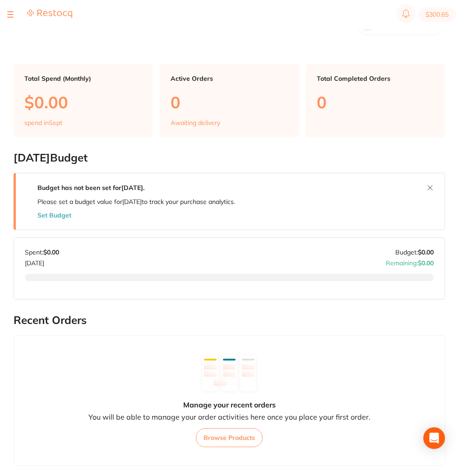 The image size is (463, 467). What do you see at coordinates (50, 14) in the screenshot?
I see `a: Restocq Logo` at bounding box center [50, 14].